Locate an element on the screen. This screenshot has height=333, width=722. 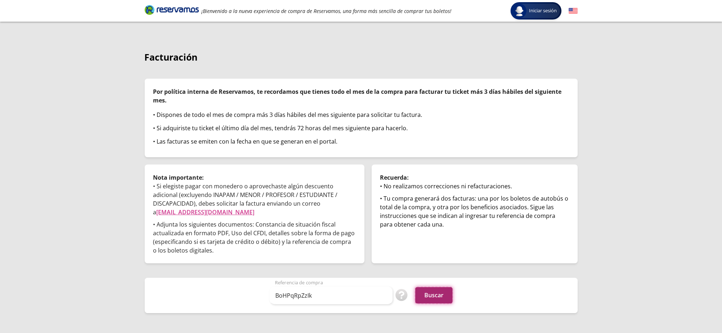
button: English is located at coordinates (573, 11).